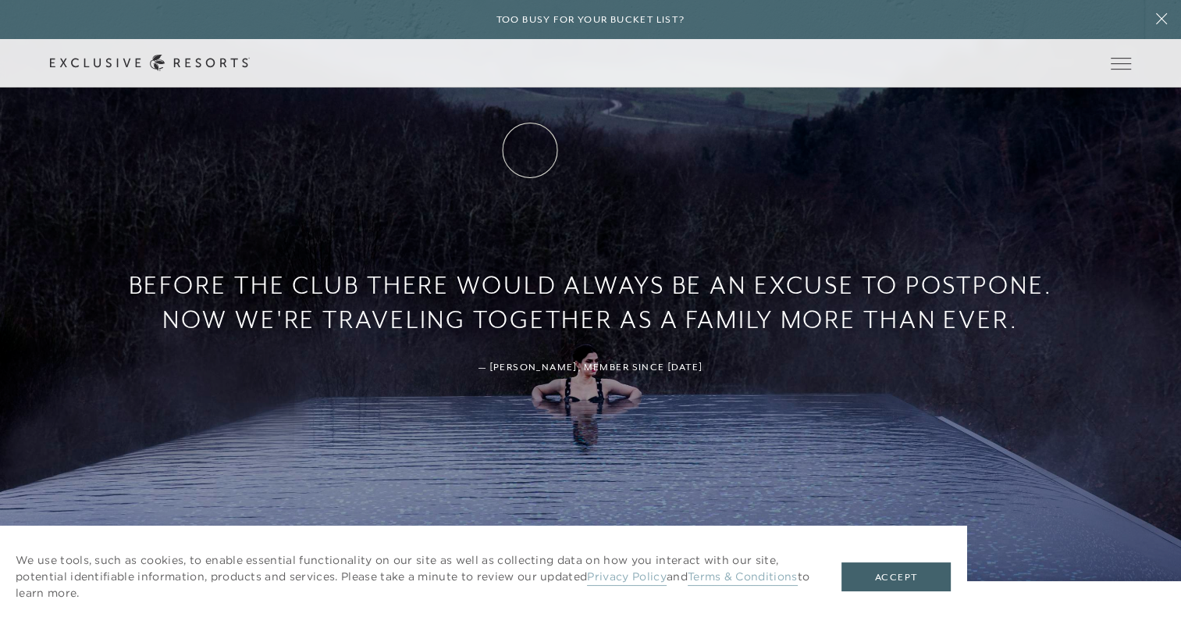 The height and width of the screenshot is (628, 1181). Describe the element at coordinates (896, 577) in the screenshot. I see `button: Accept` at that location.